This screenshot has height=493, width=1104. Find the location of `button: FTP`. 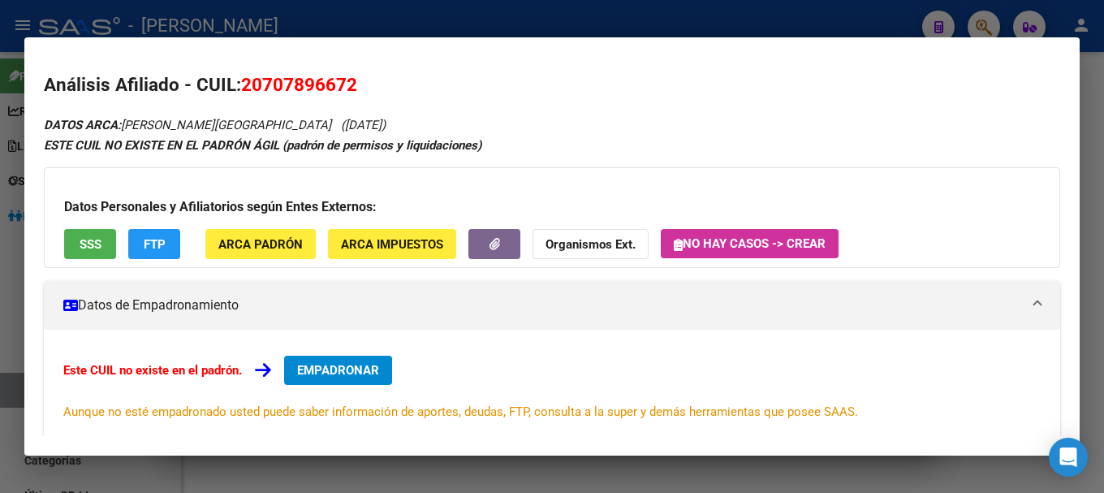

button: FTP is located at coordinates (154, 243).